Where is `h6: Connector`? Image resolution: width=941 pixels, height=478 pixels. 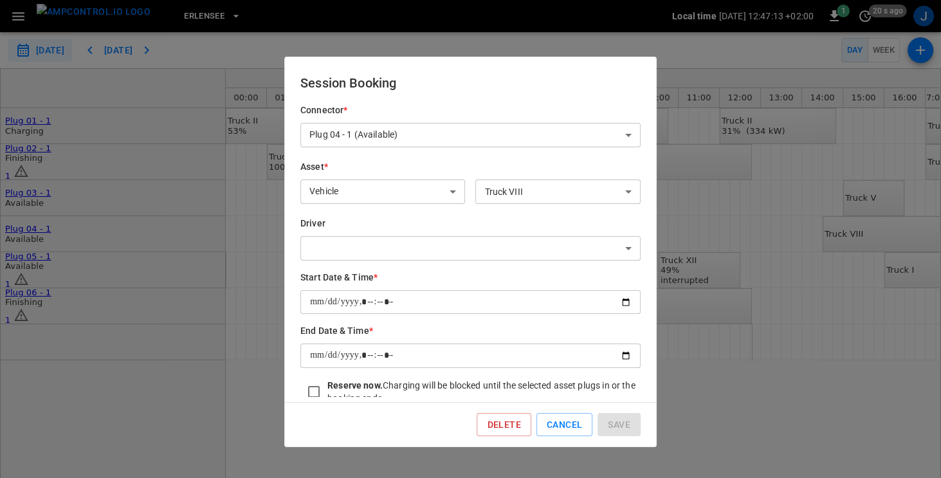
h6: Connector is located at coordinates (470, 111).